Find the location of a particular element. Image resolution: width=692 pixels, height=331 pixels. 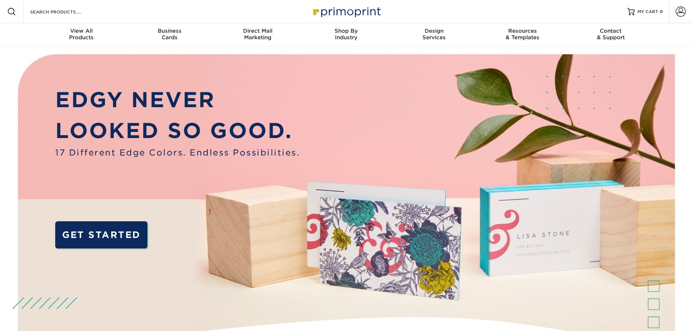

a: View AllProducts is located at coordinates (81, 35).